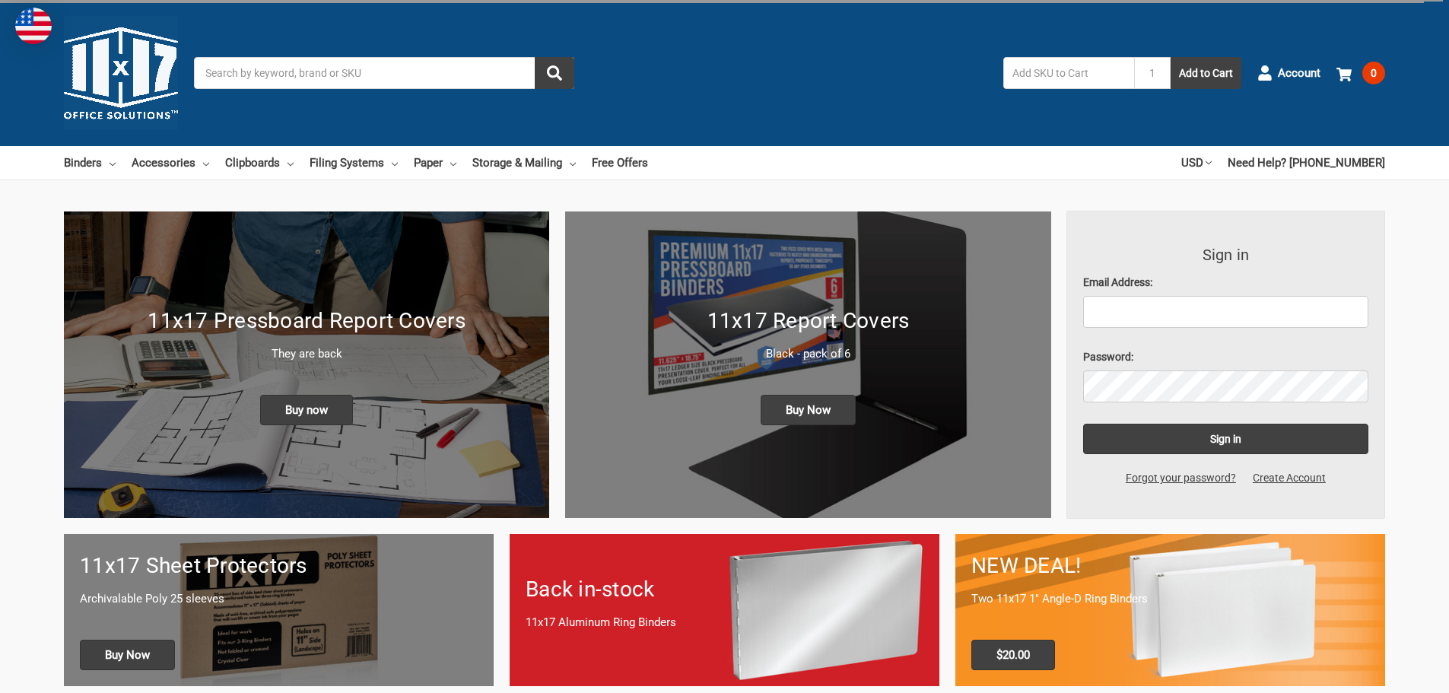 The image size is (1449, 693). What do you see at coordinates (354, 163) in the screenshot?
I see `a: Filing Systems` at bounding box center [354, 163].